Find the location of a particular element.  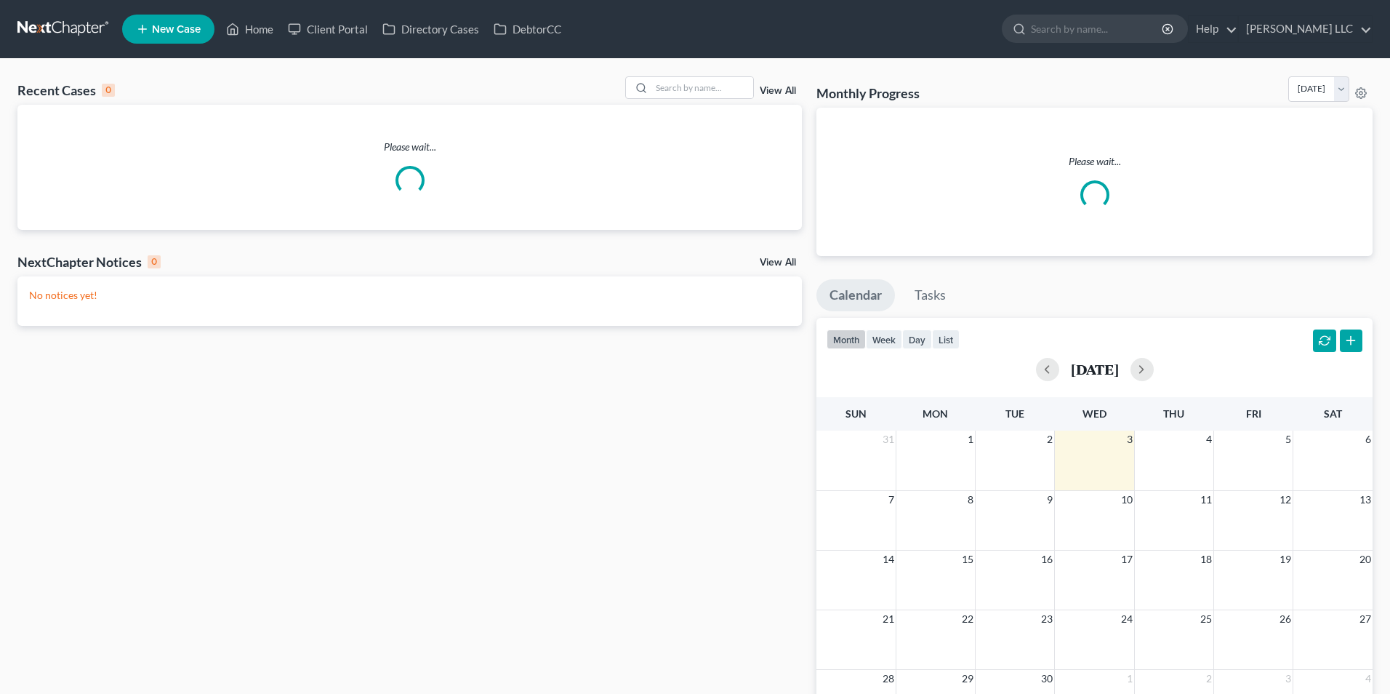

span: 26 is located at coordinates (1286, 619).